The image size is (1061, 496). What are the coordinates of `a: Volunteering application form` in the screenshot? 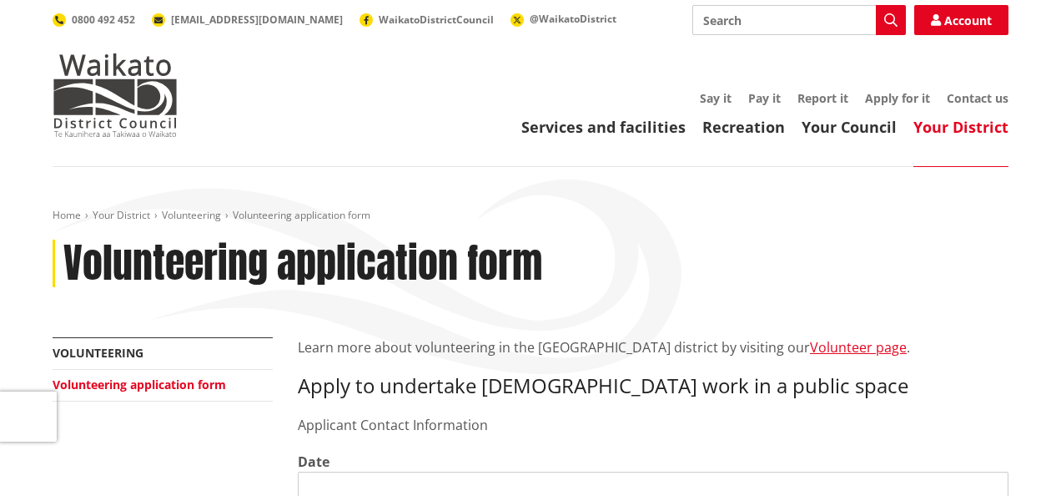 It's located at (139, 384).